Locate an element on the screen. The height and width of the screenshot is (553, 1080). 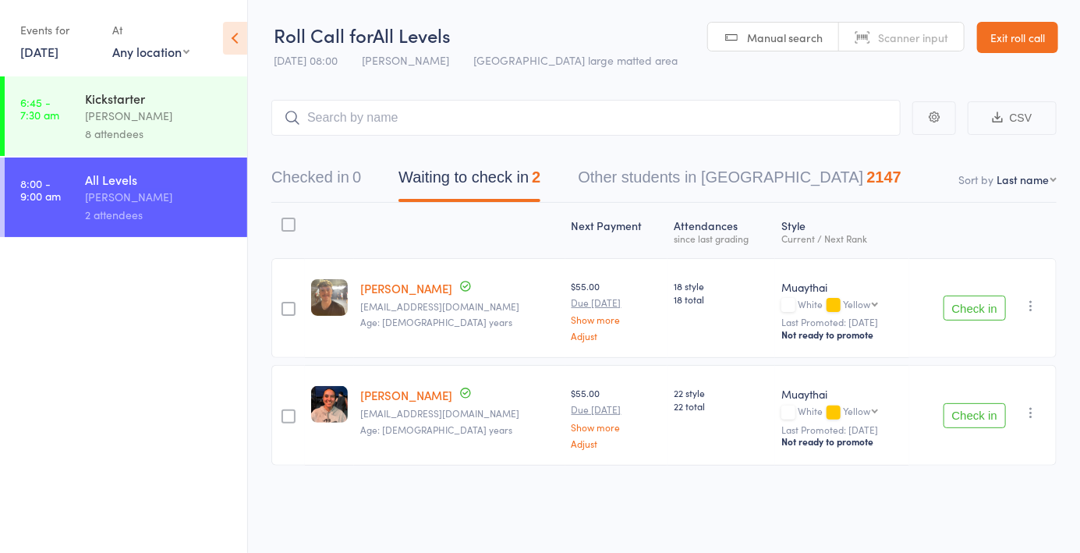
button: Waiting to check in2 is located at coordinates (469, 181).